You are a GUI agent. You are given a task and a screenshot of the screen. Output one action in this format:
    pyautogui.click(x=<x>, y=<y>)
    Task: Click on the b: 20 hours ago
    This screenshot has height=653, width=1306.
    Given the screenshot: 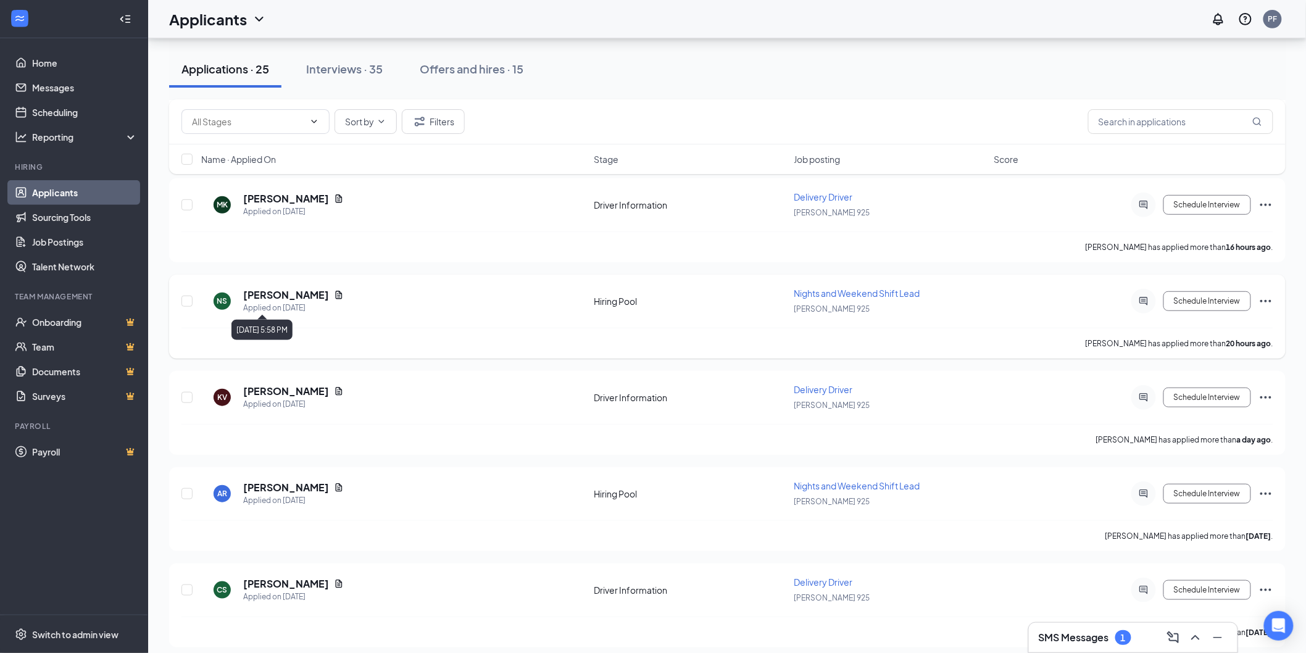 What is the action you would take?
    pyautogui.click(x=1248, y=343)
    